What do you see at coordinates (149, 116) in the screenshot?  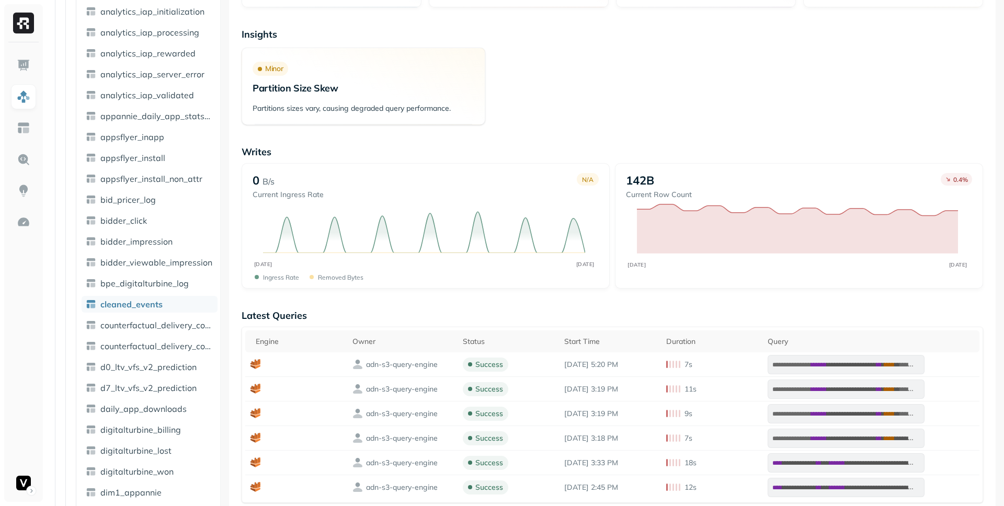 I see `a: appannie_daily_app_stats_agg` at bounding box center [149, 116].